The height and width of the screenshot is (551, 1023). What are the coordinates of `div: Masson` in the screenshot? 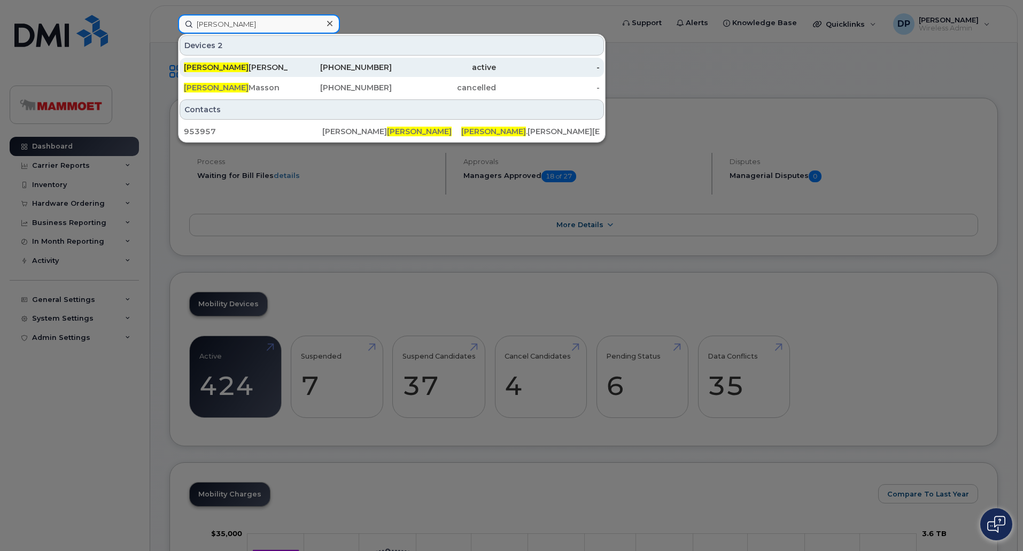 It's located at (236, 88).